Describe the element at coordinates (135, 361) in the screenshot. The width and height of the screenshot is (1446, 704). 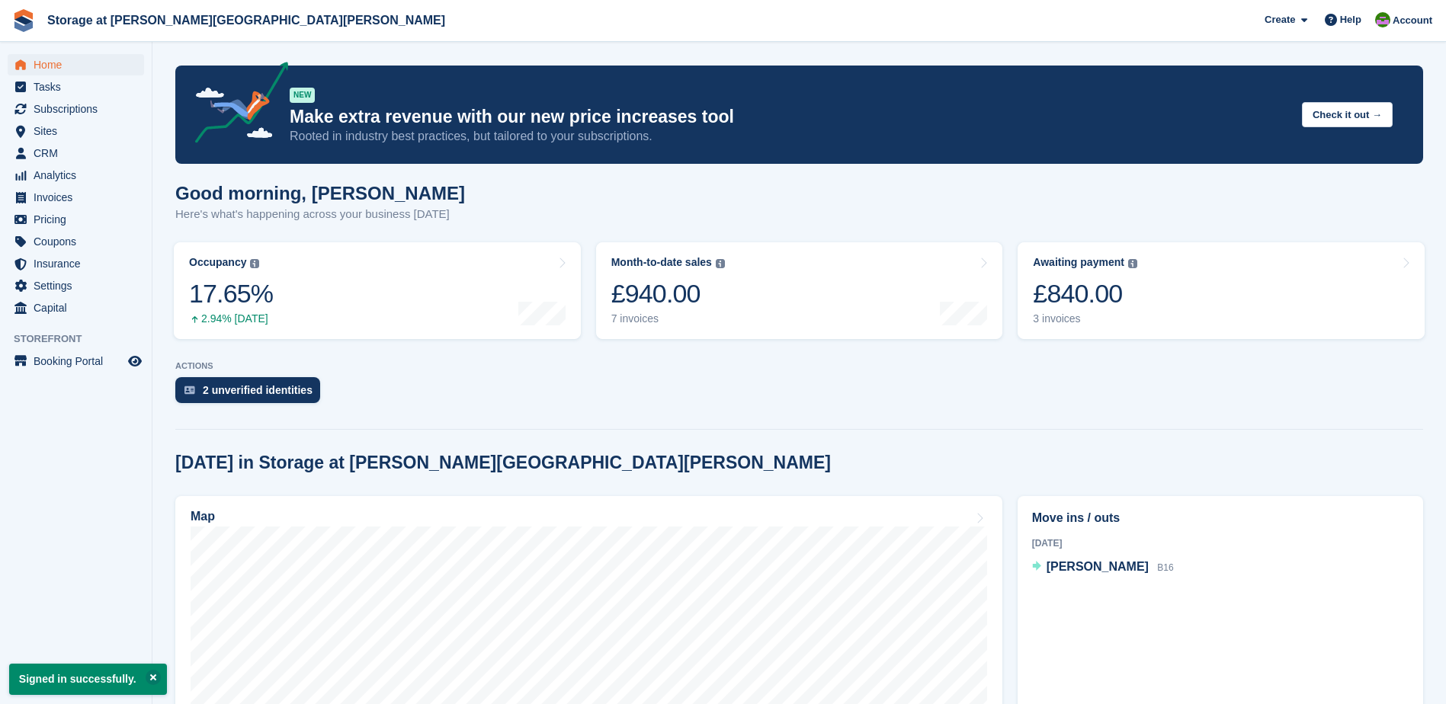
I see `a: Preview store` at that location.